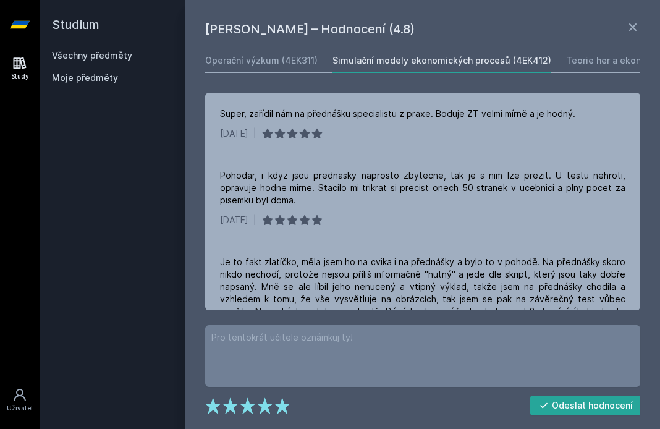 The image size is (660, 429). I want to click on a: Uživatel, so click(20, 400).